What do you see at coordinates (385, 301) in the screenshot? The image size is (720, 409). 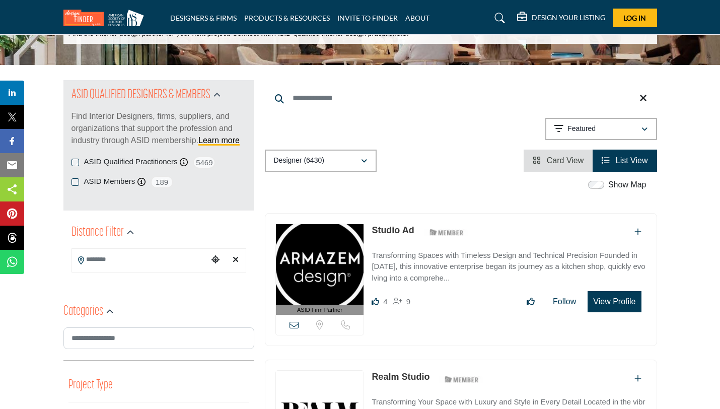 I see `span: 4` at bounding box center [385, 301].